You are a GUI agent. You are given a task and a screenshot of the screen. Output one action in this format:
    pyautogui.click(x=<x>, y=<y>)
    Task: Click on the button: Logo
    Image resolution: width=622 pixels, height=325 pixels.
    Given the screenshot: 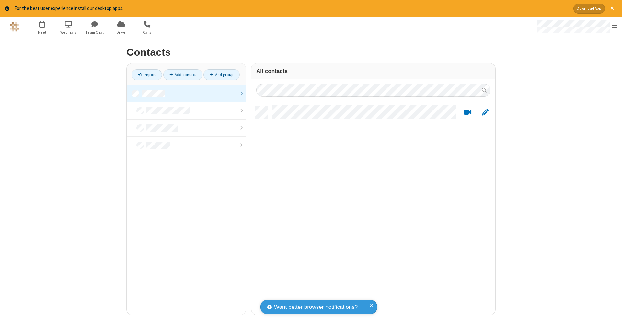 What is the action you would take?
    pyautogui.click(x=14, y=27)
    